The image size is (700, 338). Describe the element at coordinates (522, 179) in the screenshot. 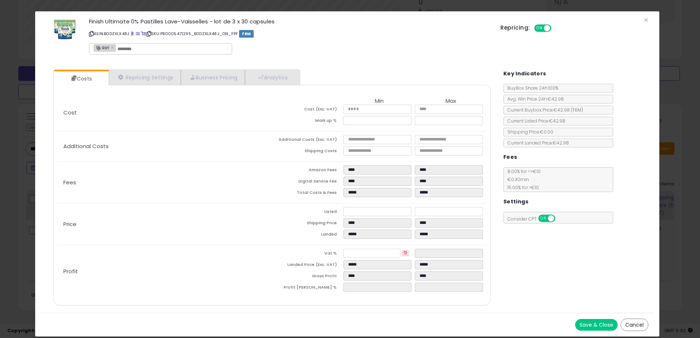

I see `span: 8.00 % for <= €10` at that location.